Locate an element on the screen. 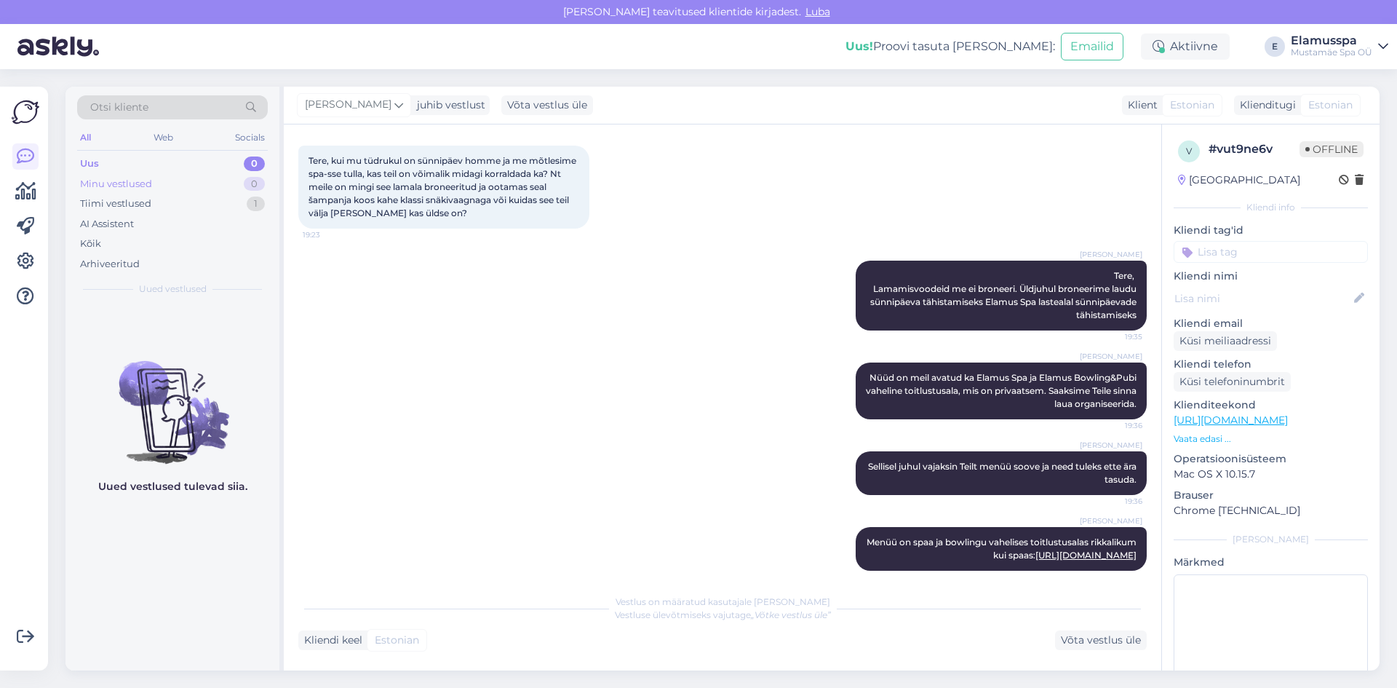 The width and height of the screenshot is (1397, 688). div: E is located at coordinates (1275, 47).